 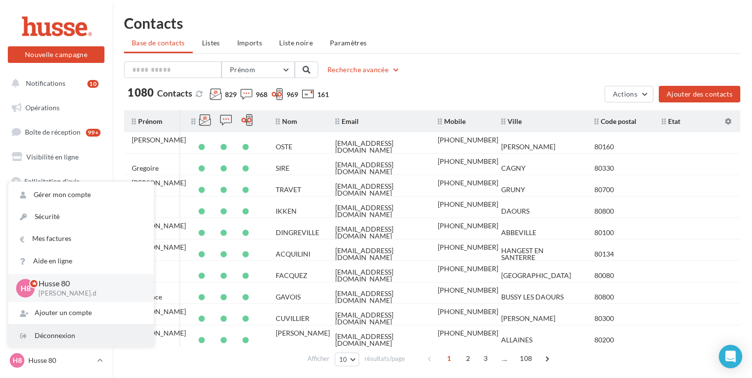 What do you see at coordinates (515, 211) in the screenshot?
I see `div: DAOURS` at bounding box center [515, 211].